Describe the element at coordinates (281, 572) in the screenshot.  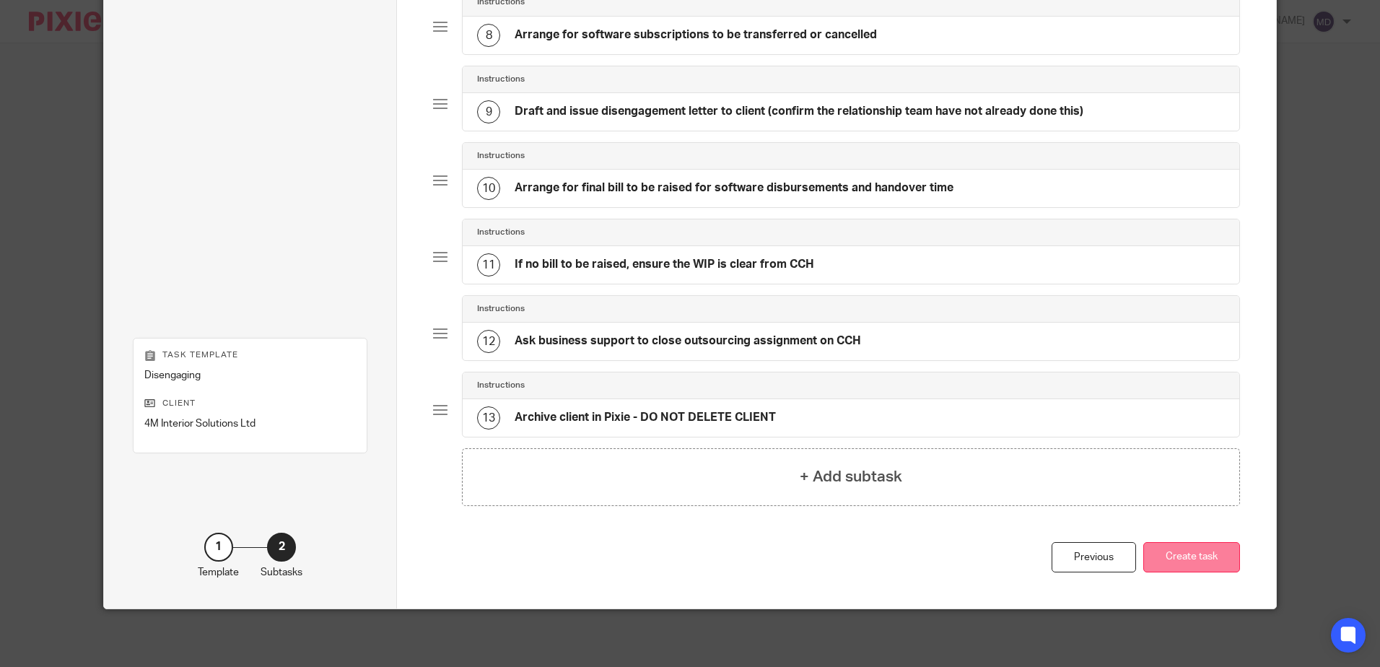
I see `p: Subtasks` at that location.